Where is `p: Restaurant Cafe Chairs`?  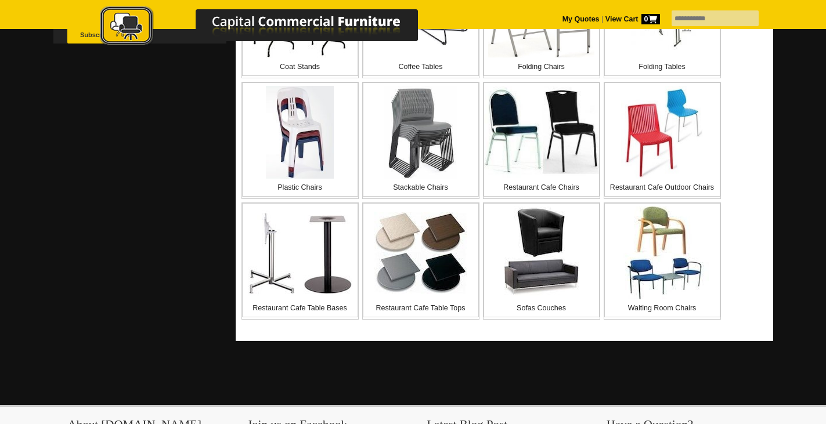 p: Restaurant Cafe Chairs is located at coordinates (541, 187).